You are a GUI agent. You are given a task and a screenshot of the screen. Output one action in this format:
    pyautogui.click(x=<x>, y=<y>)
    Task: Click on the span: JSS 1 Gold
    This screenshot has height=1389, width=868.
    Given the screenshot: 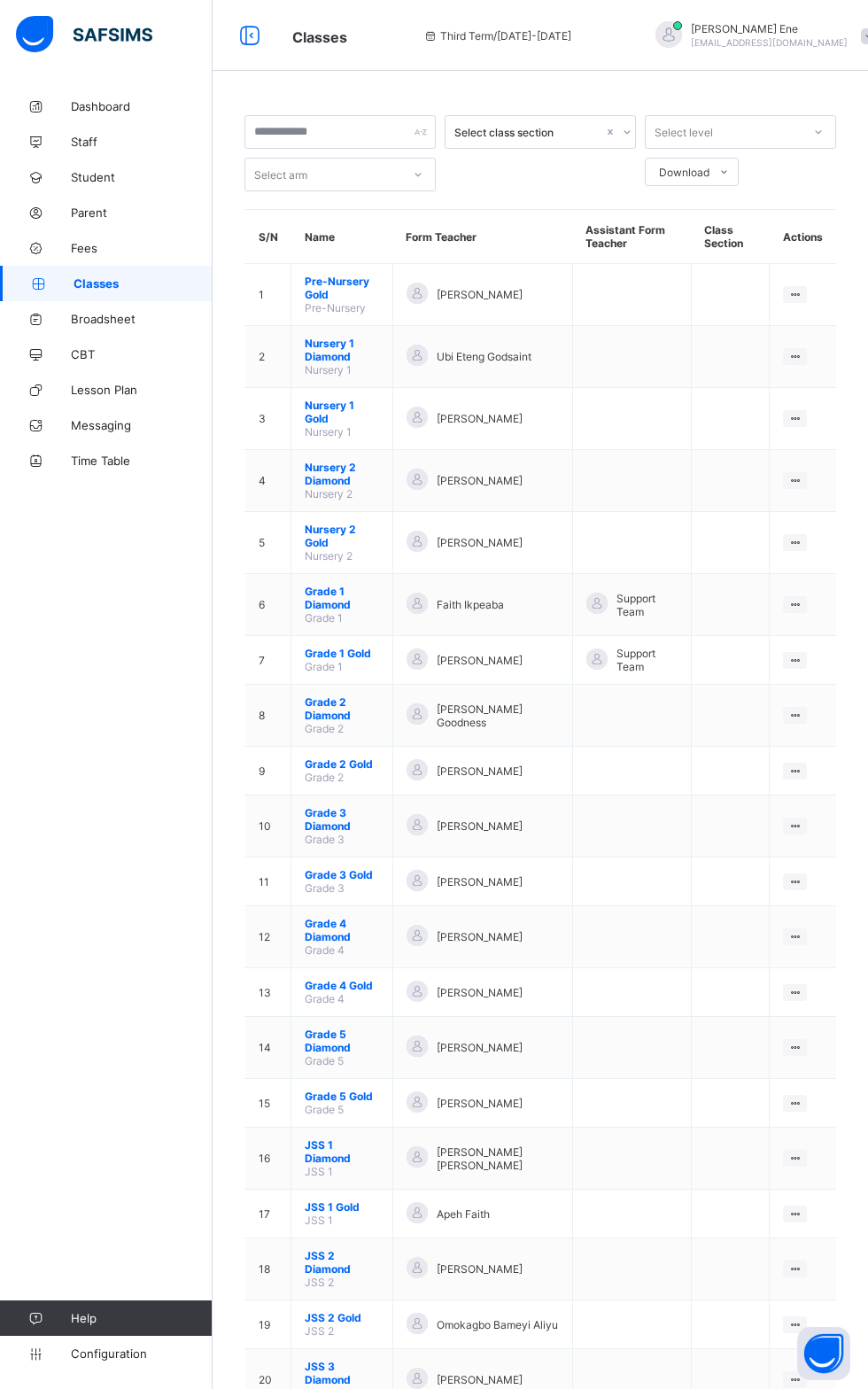 What is the action you would take?
    pyautogui.click(x=341, y=1207)
    